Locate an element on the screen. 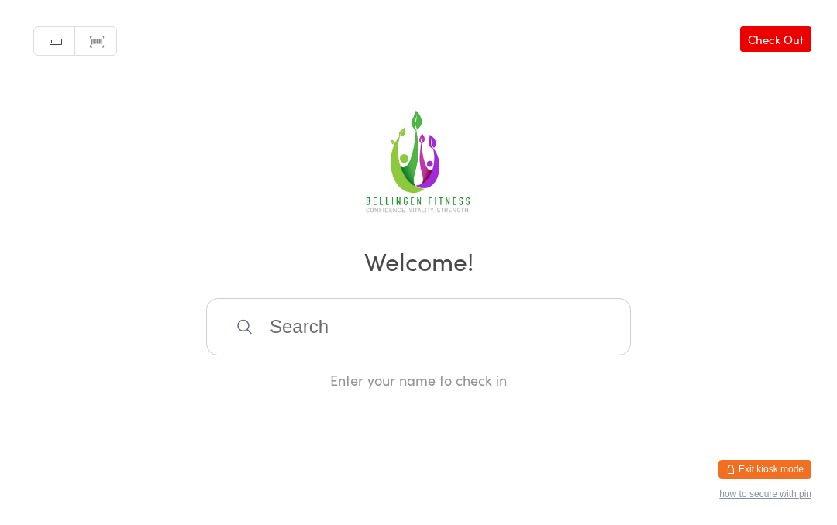 Image resolution: width=837 pixels, height=525 pixels. a: Check Out is located at coordinates (776, 39).